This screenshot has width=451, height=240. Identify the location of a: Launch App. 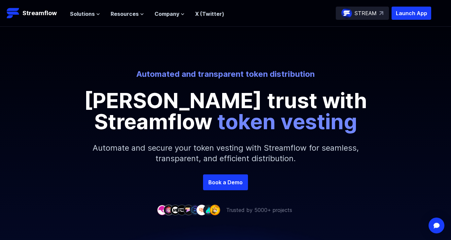
(411, 13).